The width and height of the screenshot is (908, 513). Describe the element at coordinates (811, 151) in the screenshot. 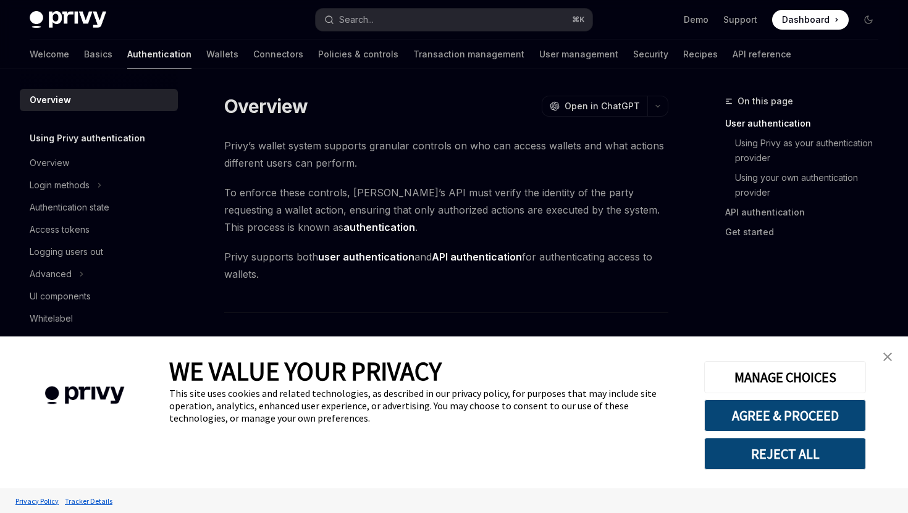

I see `a: Using Privy as your authentication provider` at that location.